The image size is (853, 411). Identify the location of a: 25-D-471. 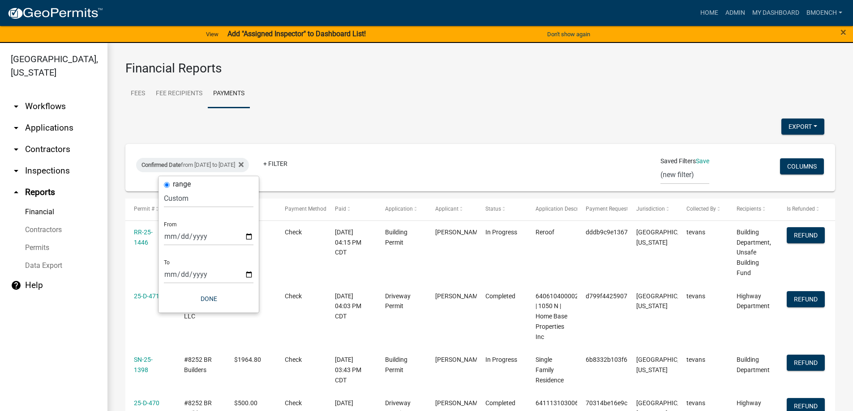
(146, 296).